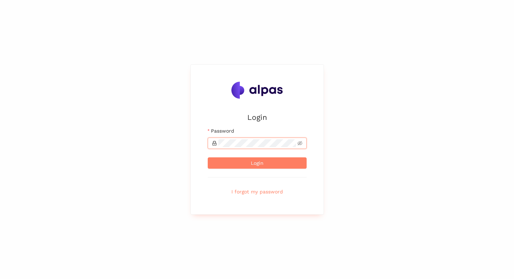 The image size is (514, 279). What do you see at coordinates (257, 117) in the screenshot?
I see `h2: Login` at bounding box center [257, 117].